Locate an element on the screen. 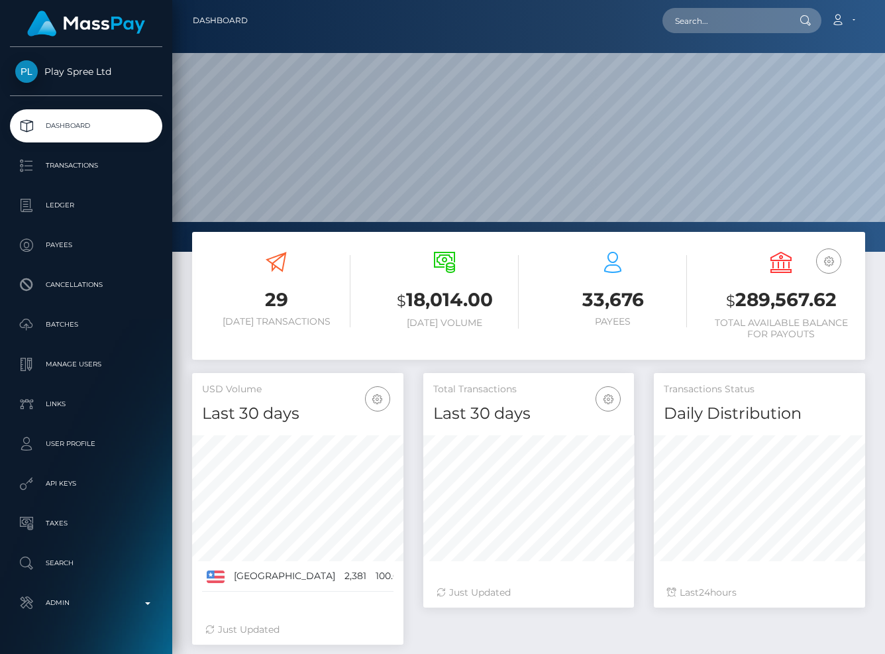 This screenshot has width=885, height=654. span: Play Spree Ltd is located at coordinates (86, 72).